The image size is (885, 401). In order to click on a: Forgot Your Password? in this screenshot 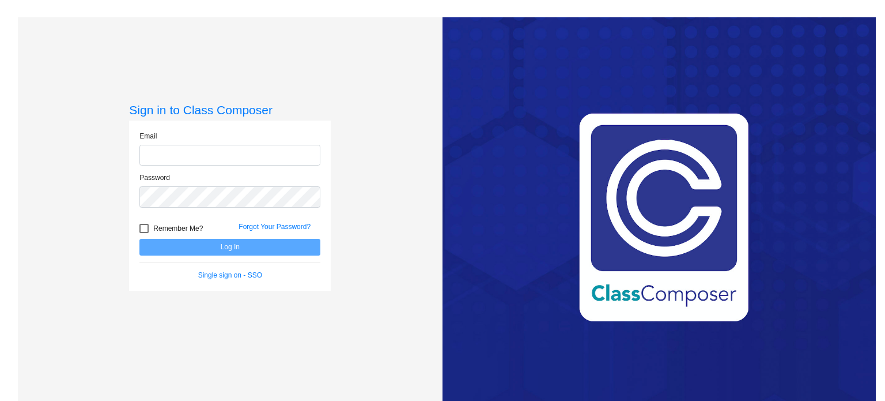, I will do `click(274, 227)`.